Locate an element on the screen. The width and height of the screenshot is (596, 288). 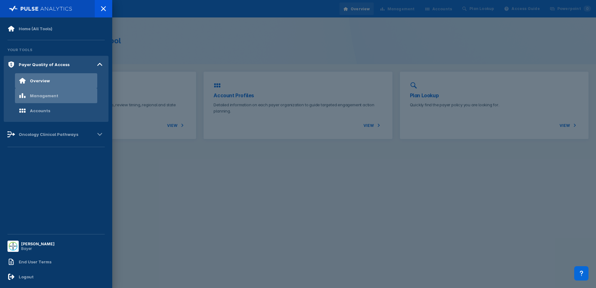
div: Management is located at coordinates (44, 96).